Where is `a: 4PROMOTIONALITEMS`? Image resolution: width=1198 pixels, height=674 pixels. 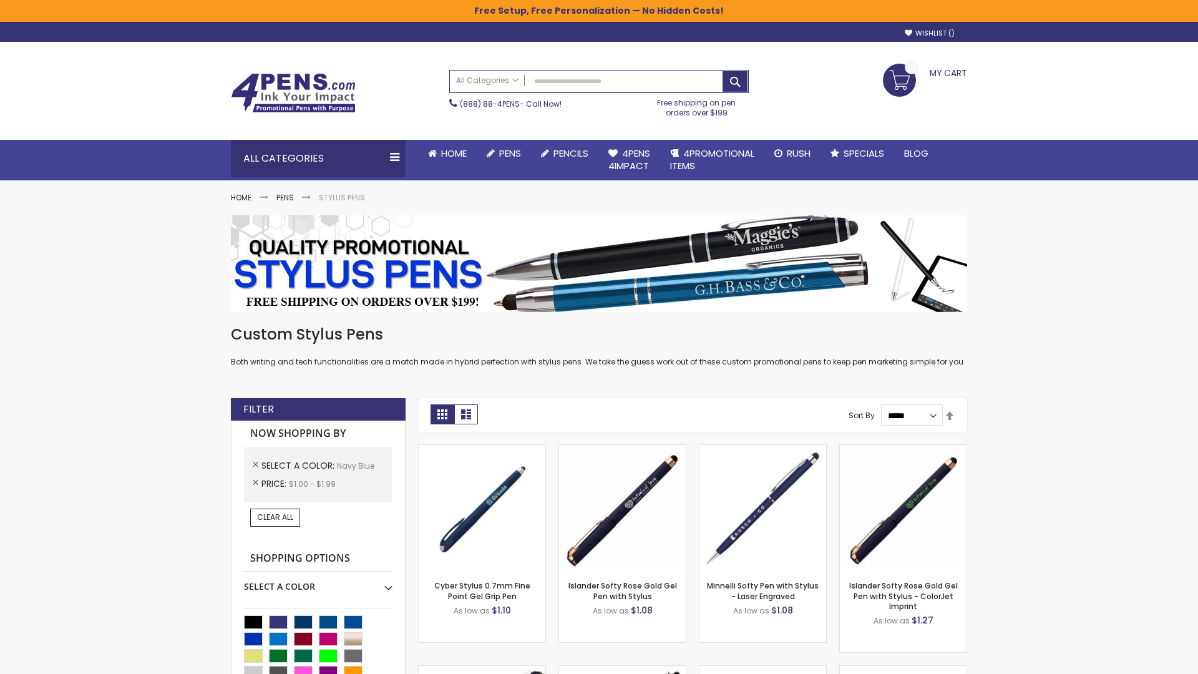 a: 4PROMOTIONALITEMS is located at coordinates (712, 160).